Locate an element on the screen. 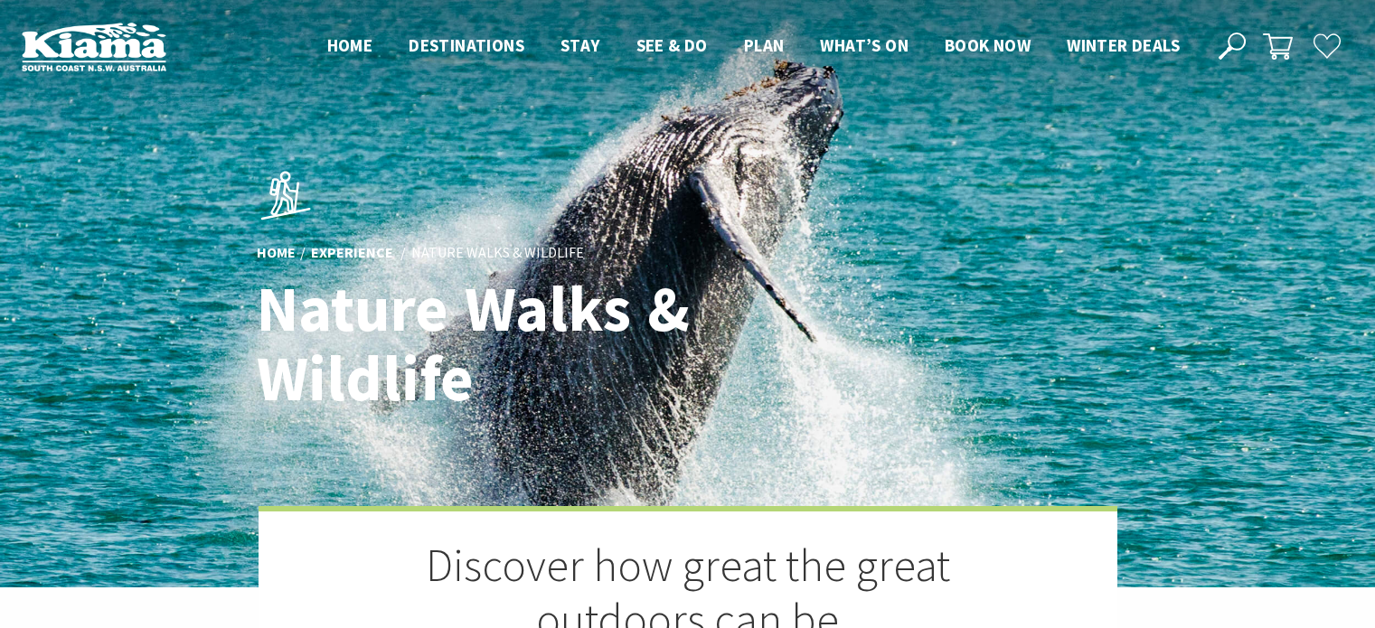  span: Home is located at coordinates (350, 45).